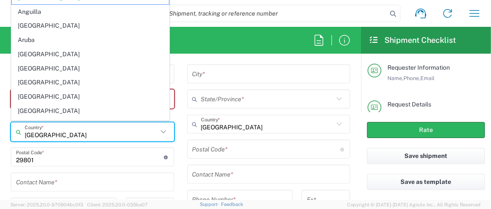 The width and height of the screenshot is (491, 209). What do you see at coordinates (118, 205) in the screenshot?
I see `span: Client: 2025.20.0-035ba07` at bounding box center [118, 205].